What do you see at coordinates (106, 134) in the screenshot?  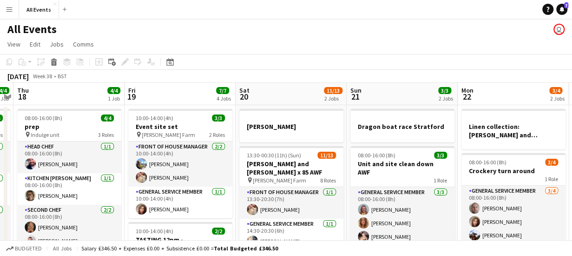 I see `span: 3 Roles` at bounding box center [106, 134].